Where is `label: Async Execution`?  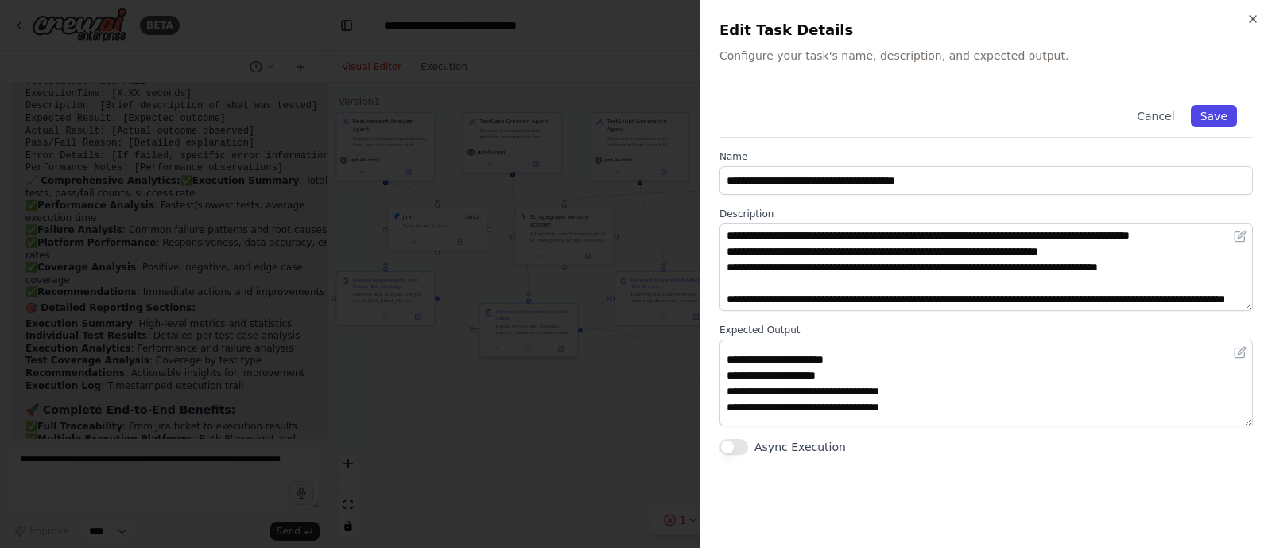
label: Async Execution is located at coordinates (800, 447).